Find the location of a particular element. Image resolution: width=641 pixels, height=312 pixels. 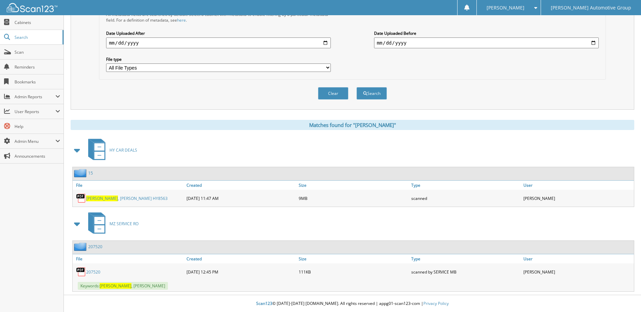

span: Bookmarks is located at coordinates (37, 82).